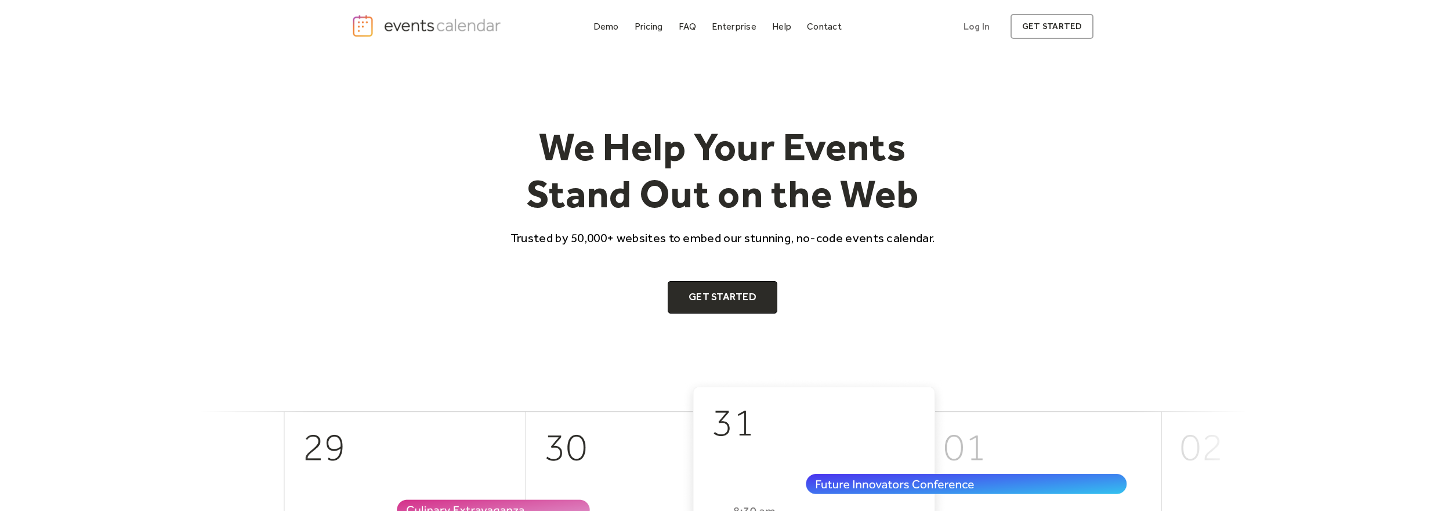  I want to click on div: Demo, so click(606, 26).